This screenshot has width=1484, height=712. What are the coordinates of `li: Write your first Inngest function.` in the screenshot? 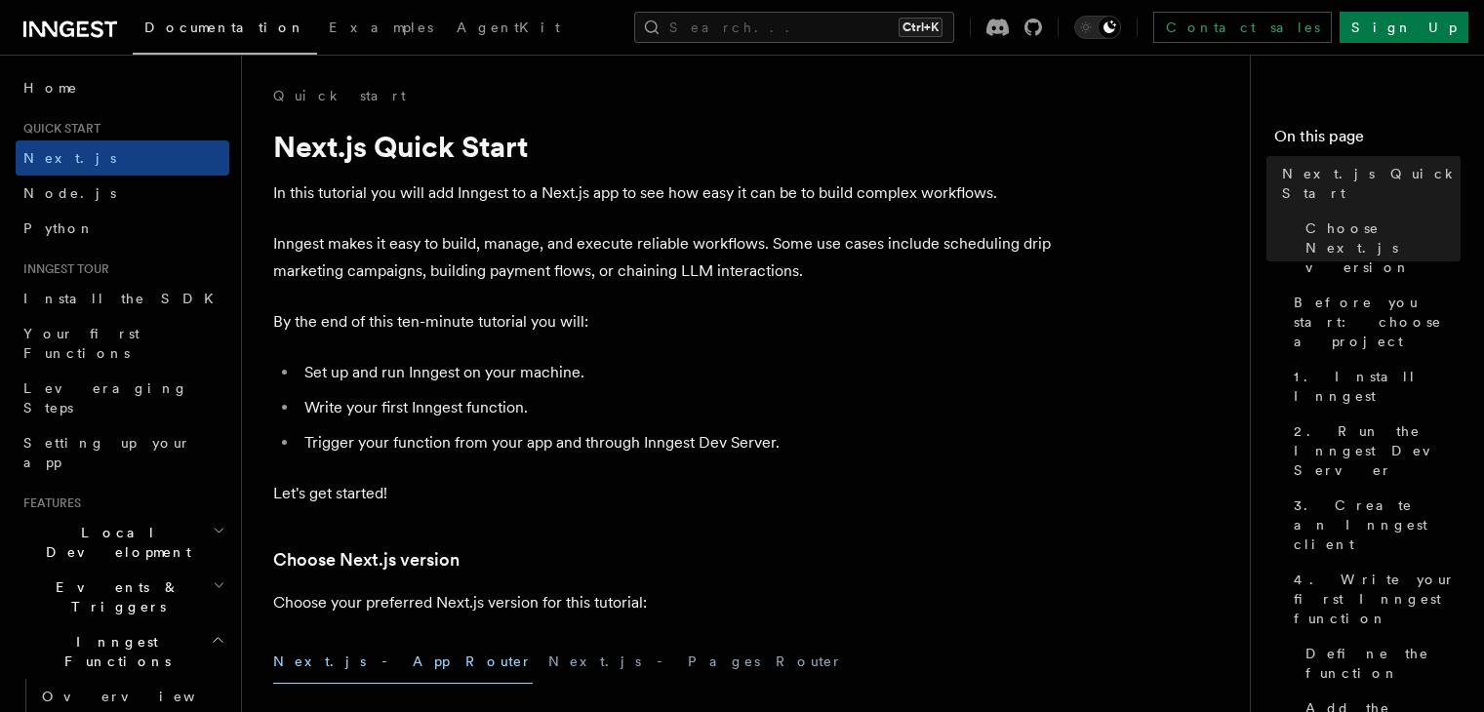 It's located at (676, 408).